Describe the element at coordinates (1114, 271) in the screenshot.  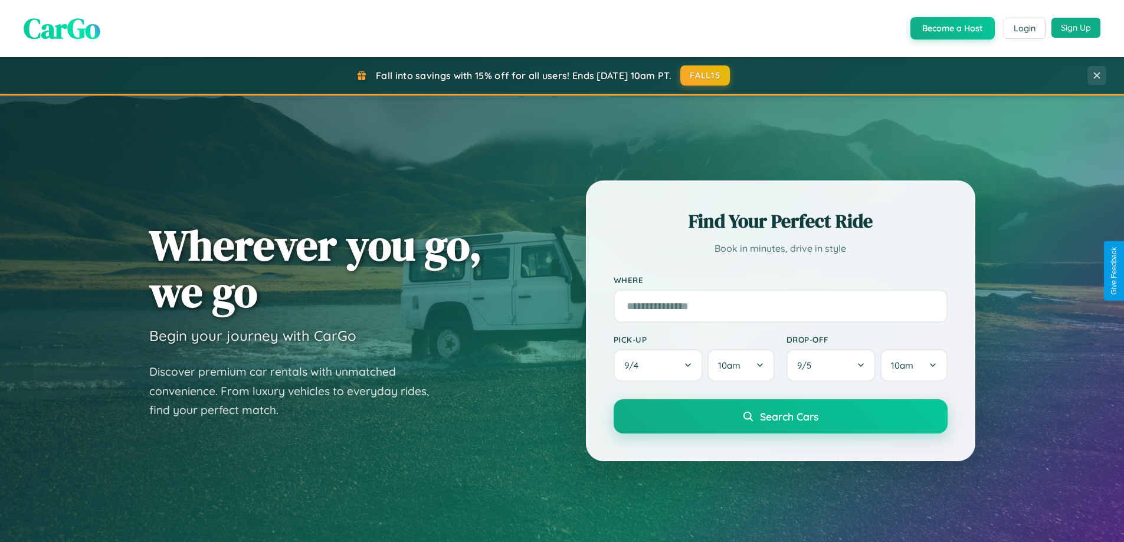
I see `div: Give Feedback` at that location.